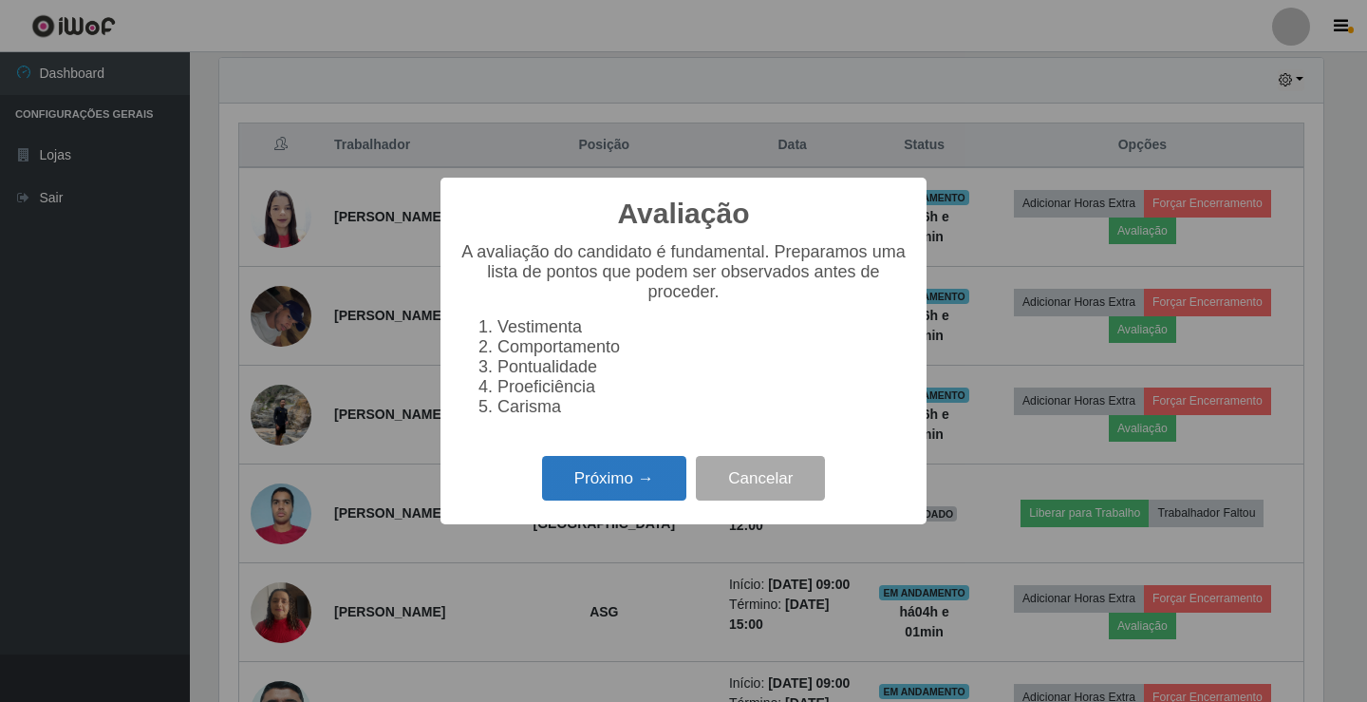 The width and height of the screenshot is (1367, 702). I want to click on button: Cancelar, so click(761, 478).